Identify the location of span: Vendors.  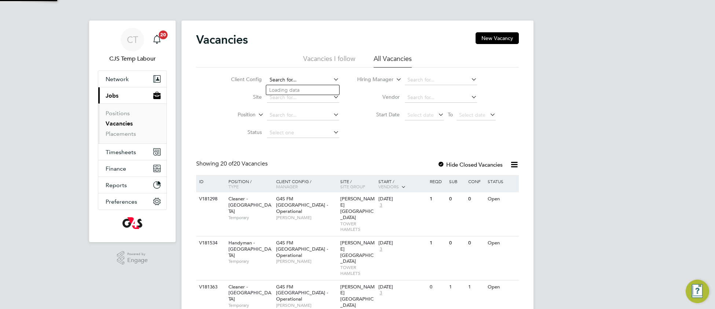
(389, 186).